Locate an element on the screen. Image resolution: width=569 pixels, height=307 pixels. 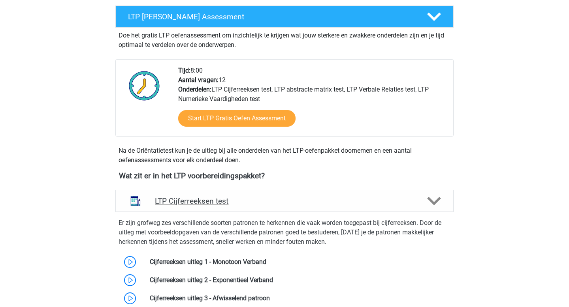
img: Klok is located at coordinates (144, 86).